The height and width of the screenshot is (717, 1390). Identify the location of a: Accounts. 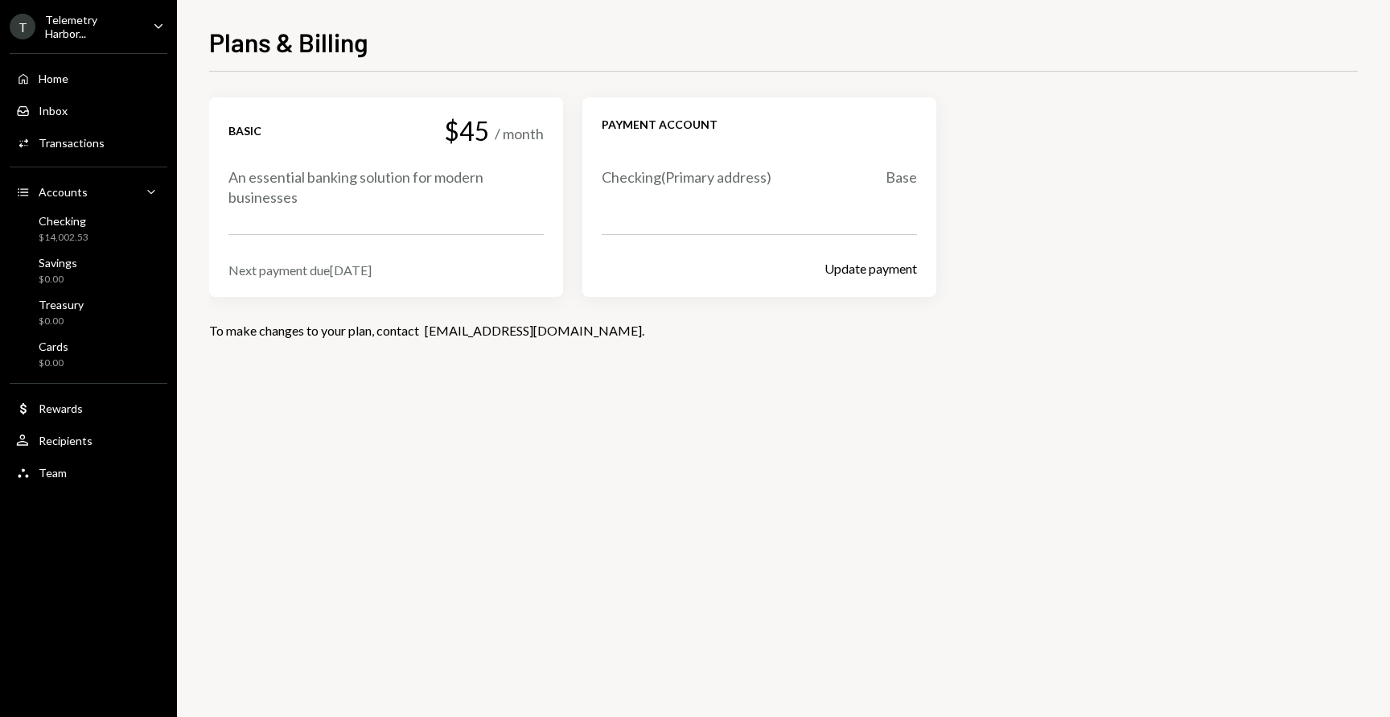
(88, 191).